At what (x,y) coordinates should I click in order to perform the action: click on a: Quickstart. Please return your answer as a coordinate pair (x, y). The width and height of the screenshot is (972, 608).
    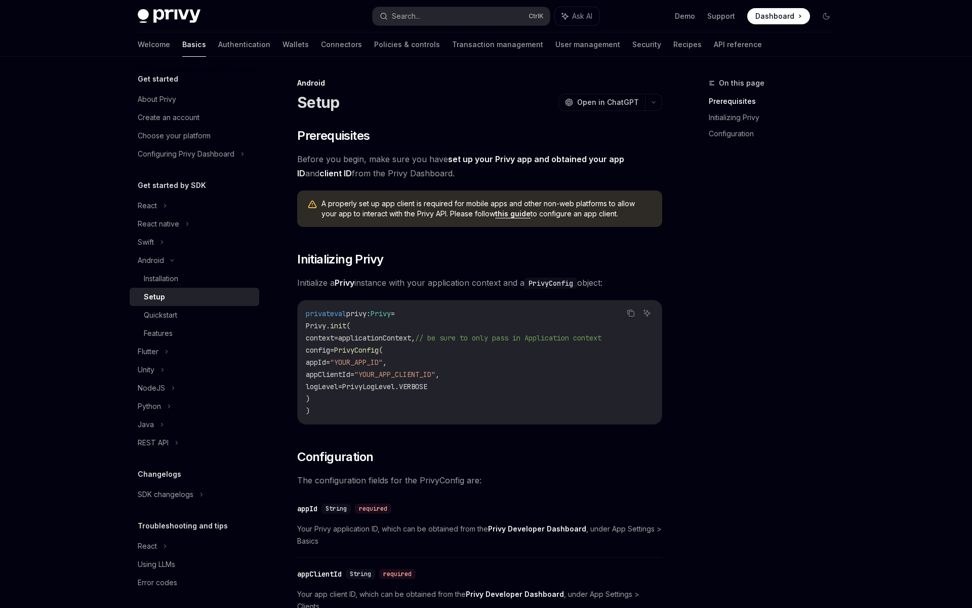
    Looking at the image, I should click on (194, 315).